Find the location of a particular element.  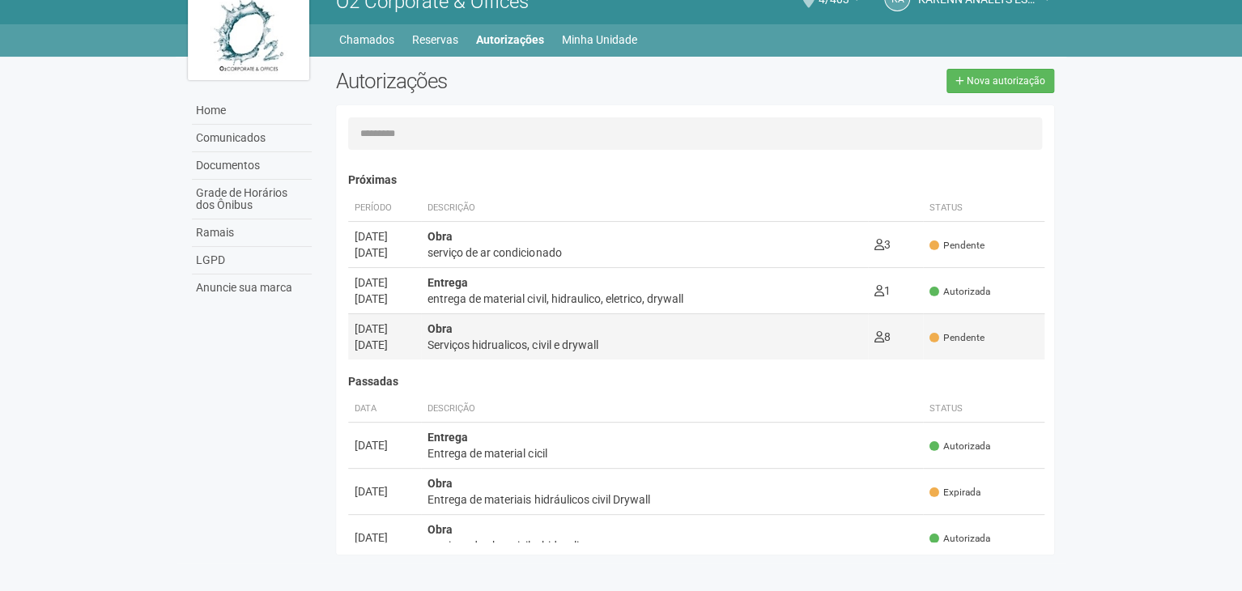

span: 3 is located at coordinates (883, 245).